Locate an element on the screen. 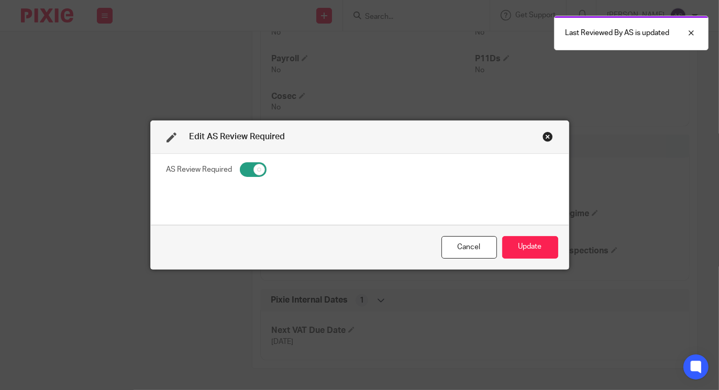 This screenshot has height=390, width=719. span: Edit AS Review Required is located at coordinates (237, 137).